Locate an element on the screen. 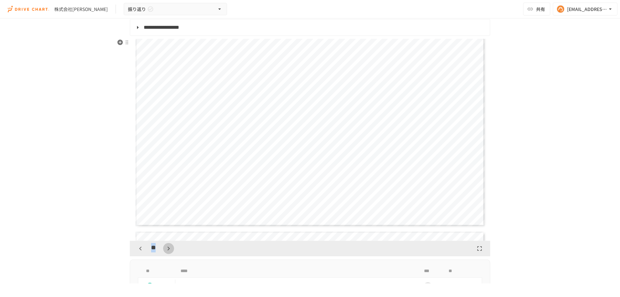  button: status is located at coordinates (150, 286).